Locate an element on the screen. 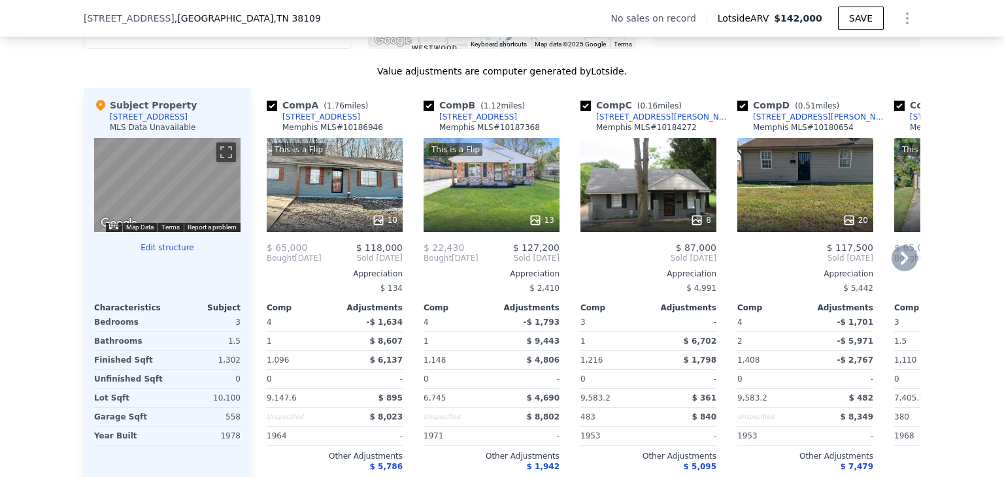 The height and width of the screenshot is (477, 1004). div: Comp D is located at coordinates (791, 105).